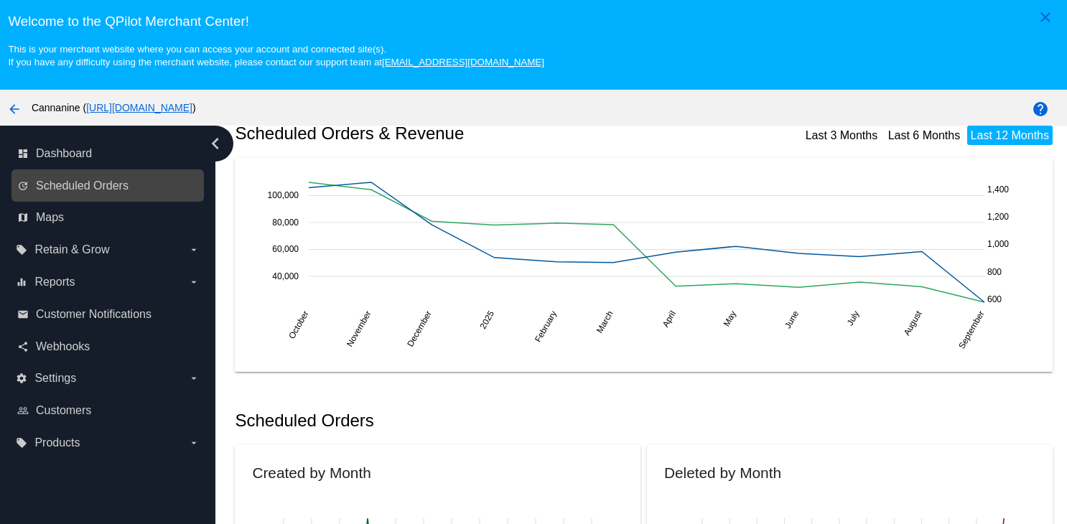 This screenshot has width=1067, height=524. What do you see at coordinates (441, 134) in the screenshot?
I see `h2: Scheduled Orders & Revenue` at bounding box center [441, 134].